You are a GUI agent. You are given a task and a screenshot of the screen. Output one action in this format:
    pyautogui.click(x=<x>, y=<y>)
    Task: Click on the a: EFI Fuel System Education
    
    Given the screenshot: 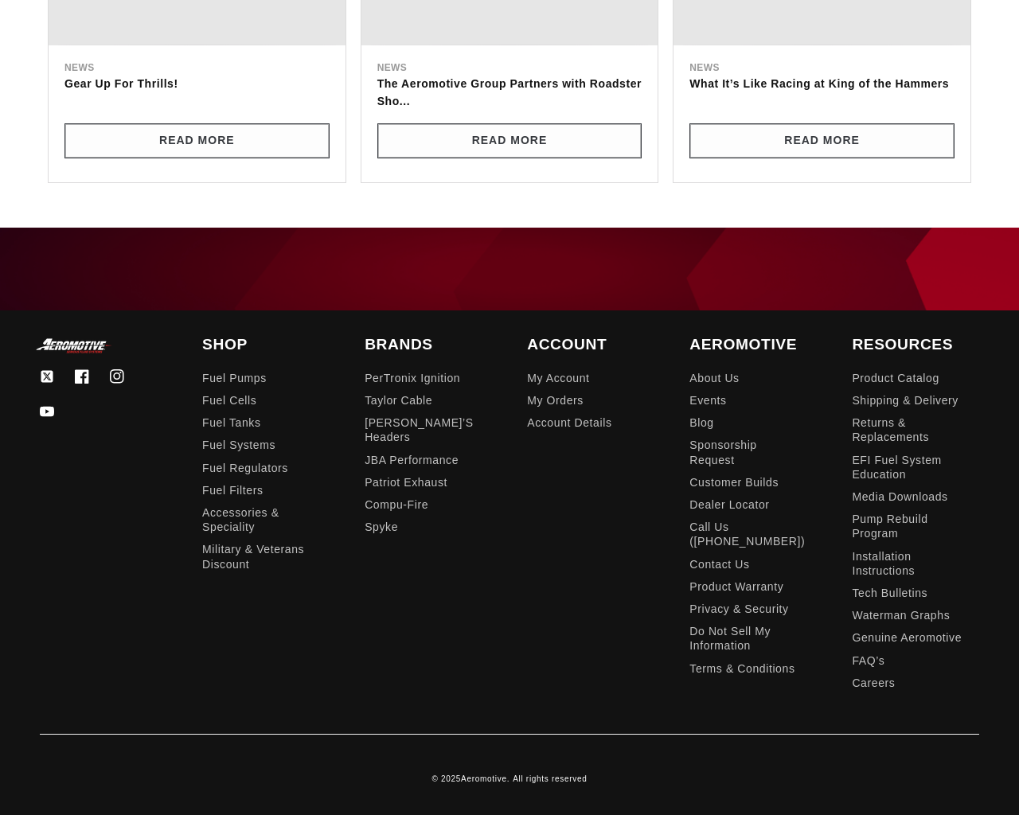 What is the action you would take?
    pyautogui.click(x=909, y=467)
    